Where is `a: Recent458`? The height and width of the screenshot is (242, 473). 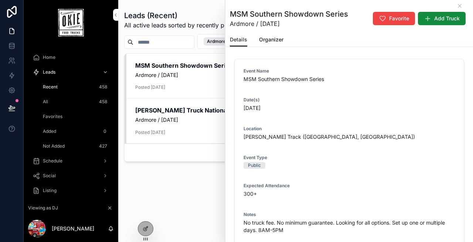 a: Recent458 is located at coordinates (75, 87).